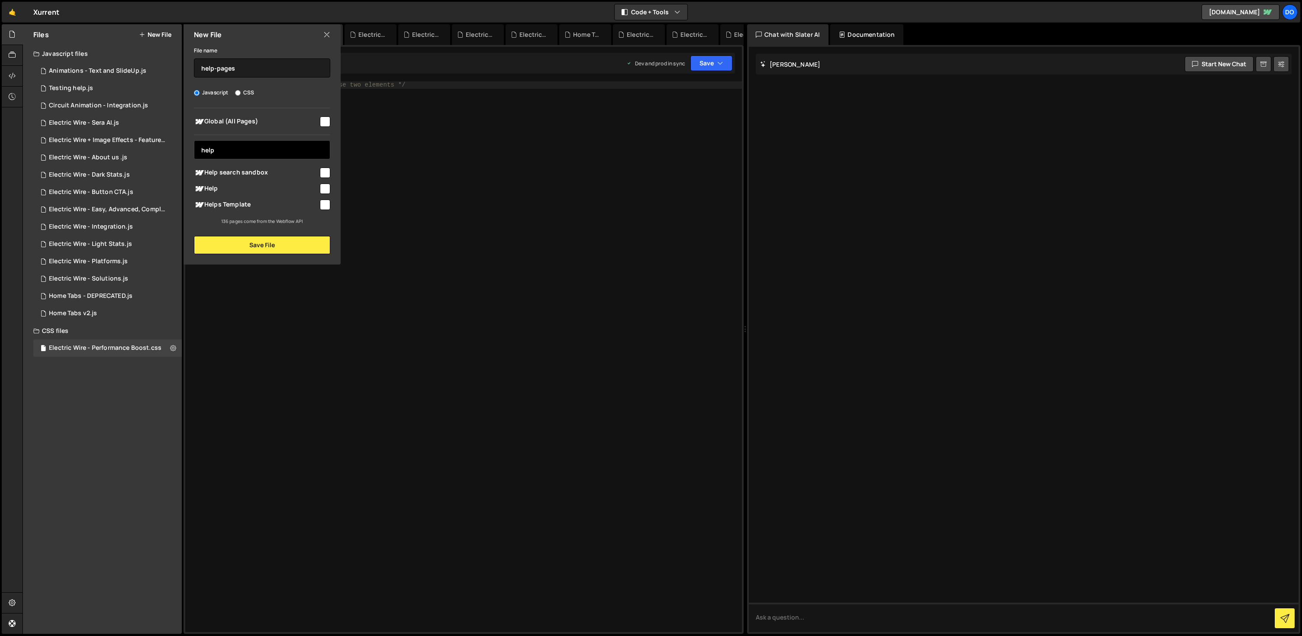  Describe the element at coordinates (97, 71) in the screenshot. I see `div: Animations - Text and SlideUp.js` at that location.